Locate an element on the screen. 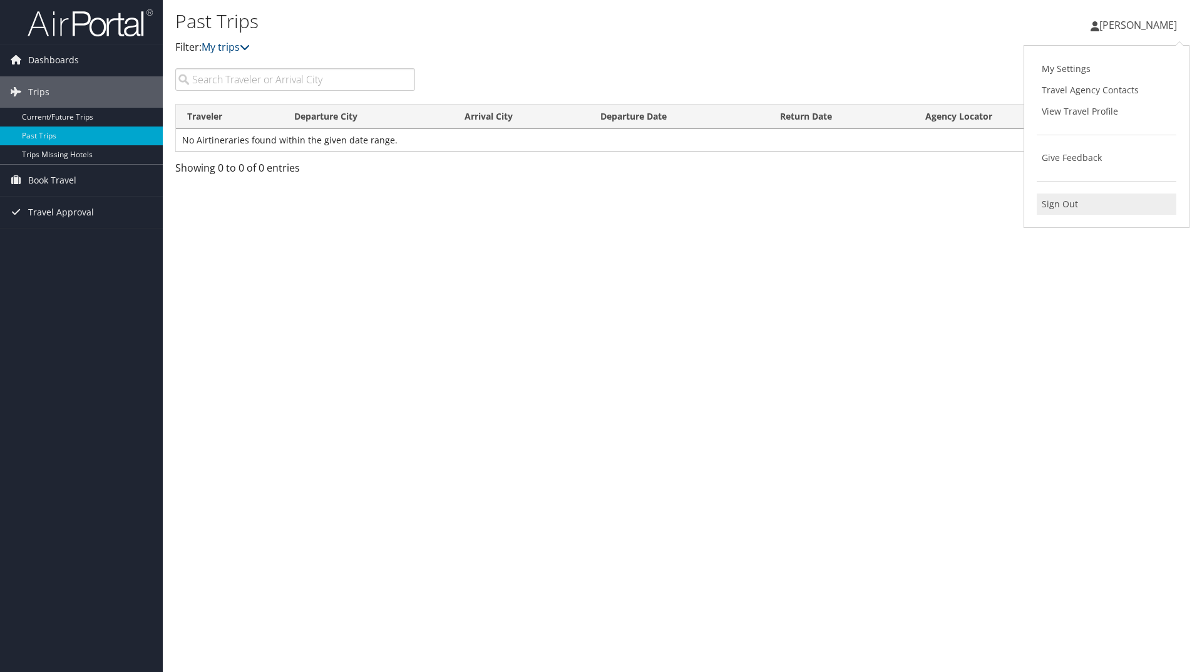 This screenshot has width=1202, height=672. p: Filter: is located at coordinates (513, 48).